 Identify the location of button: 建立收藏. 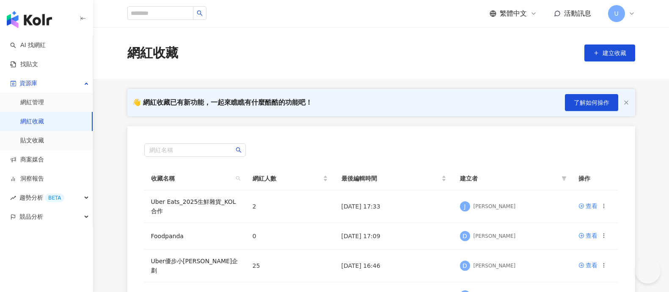
(610, 53).